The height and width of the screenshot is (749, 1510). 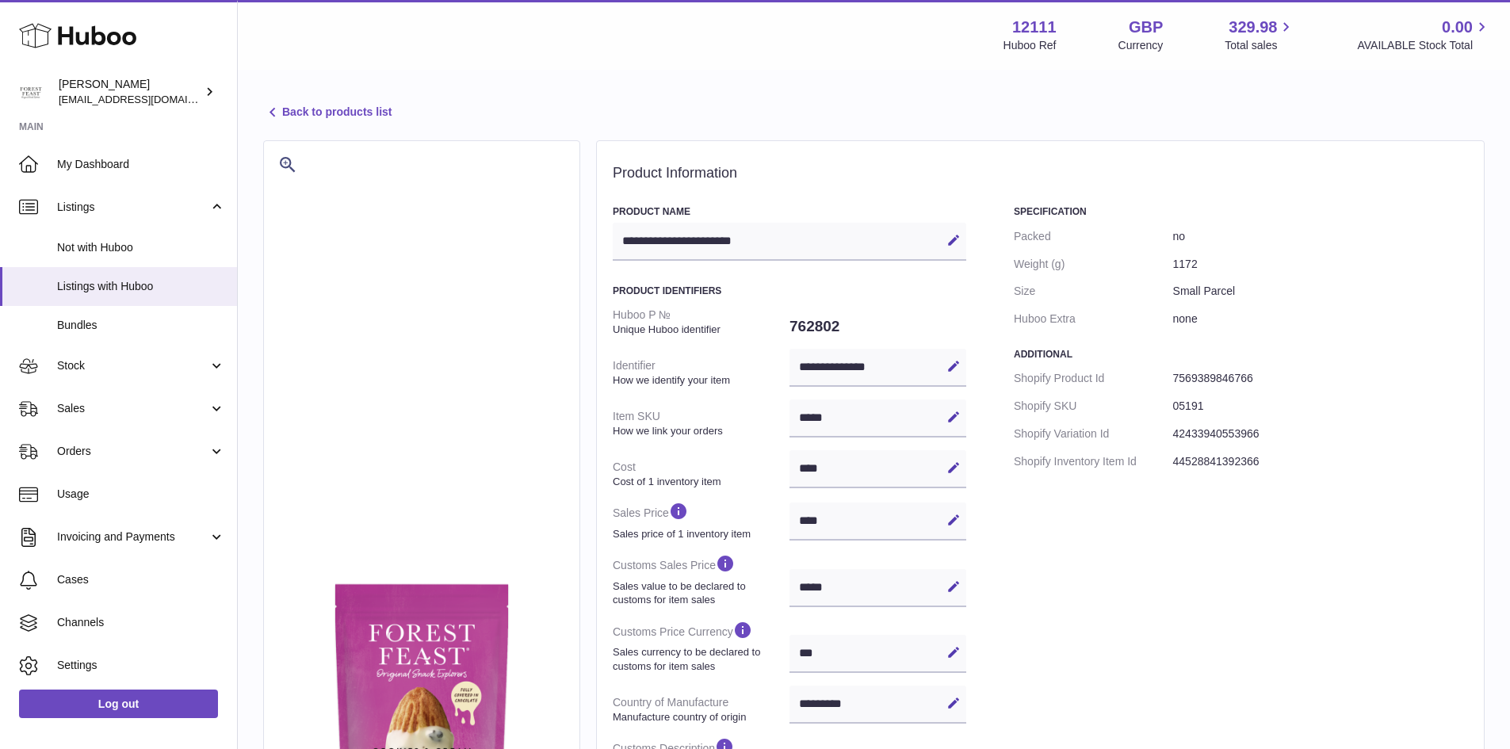 I want to click on dt: Item SKU, so click(x=701, y=423).